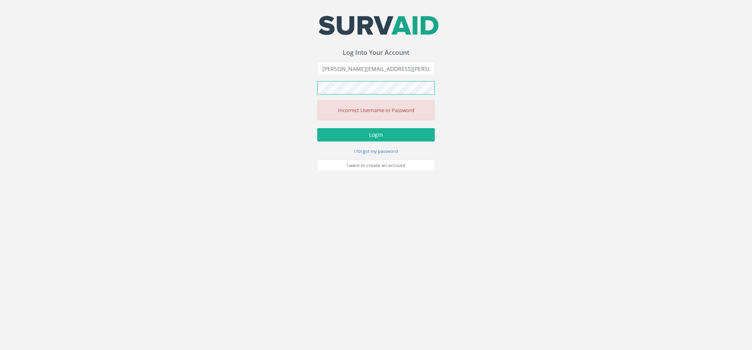 This screenshot has height=350, width=752. I want to click on a: I want to create an account, so click(376, 165).